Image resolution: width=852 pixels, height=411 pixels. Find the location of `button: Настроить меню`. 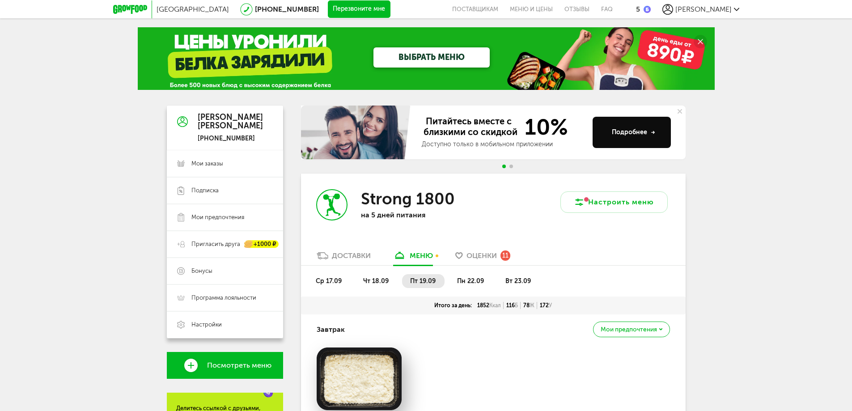

button: Настроить меню is located at coordinates (614, 202).